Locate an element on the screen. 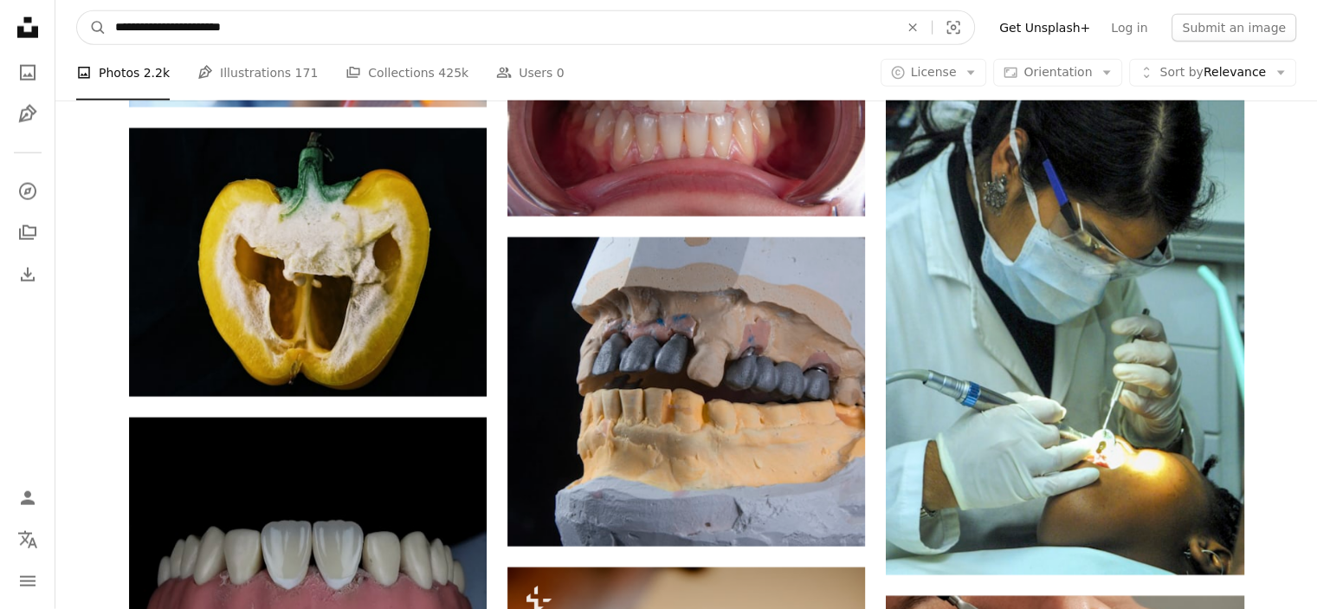 The width and height of the screenshot is (1317, 609). img: a stack of rocks is located at coordinates (686, 391).